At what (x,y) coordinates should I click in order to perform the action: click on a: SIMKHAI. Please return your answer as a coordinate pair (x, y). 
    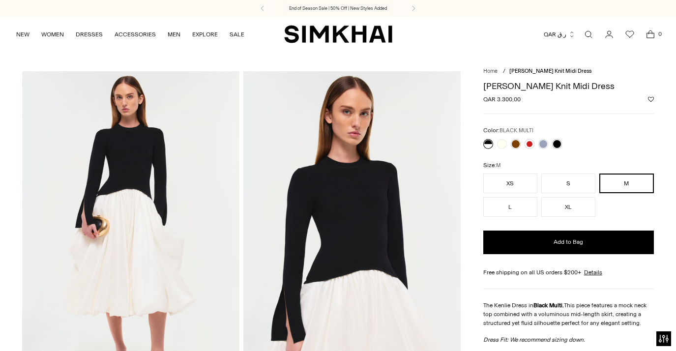
    Looking at the image, I should click on (338, 34).